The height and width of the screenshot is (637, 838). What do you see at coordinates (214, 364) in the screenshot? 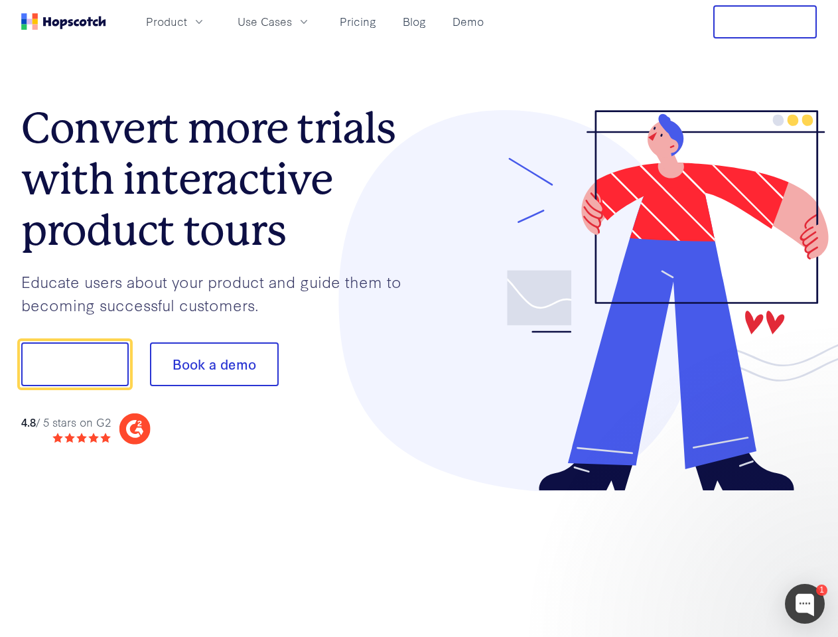
I see `button: Book a demo` at bounding box center [214, 364].